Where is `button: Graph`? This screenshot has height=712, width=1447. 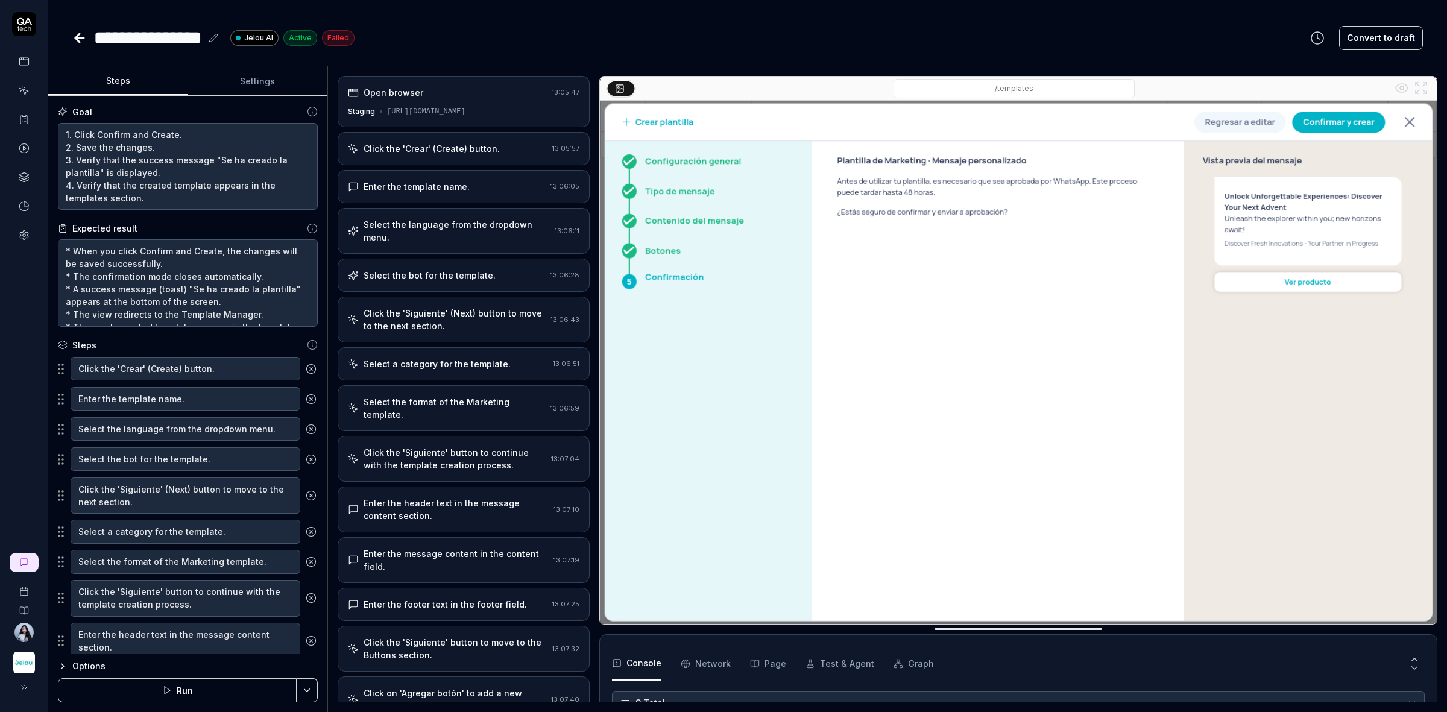
button: Graph is located at coordinates (913, 664).